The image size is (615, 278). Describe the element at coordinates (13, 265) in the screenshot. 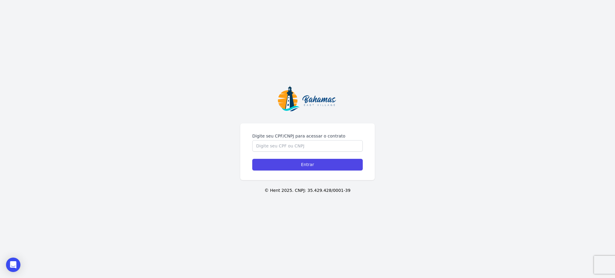

I see `div: Open Intercom Messenger` at that location.